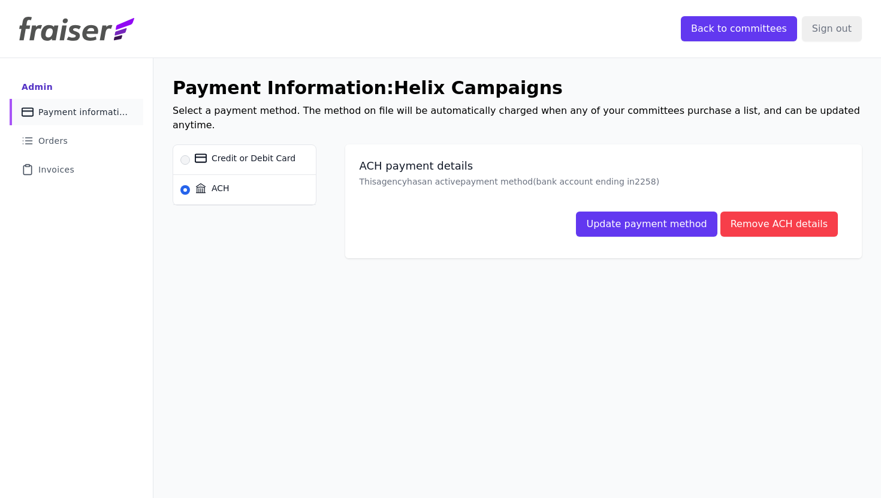 The height and width of the screenshot is (498, 881). Describe the element at coordinates (517, 118) in the screenshot. I see `p: Select a payment method. The method on file will be automatically charged when any of your commit...` at that location.